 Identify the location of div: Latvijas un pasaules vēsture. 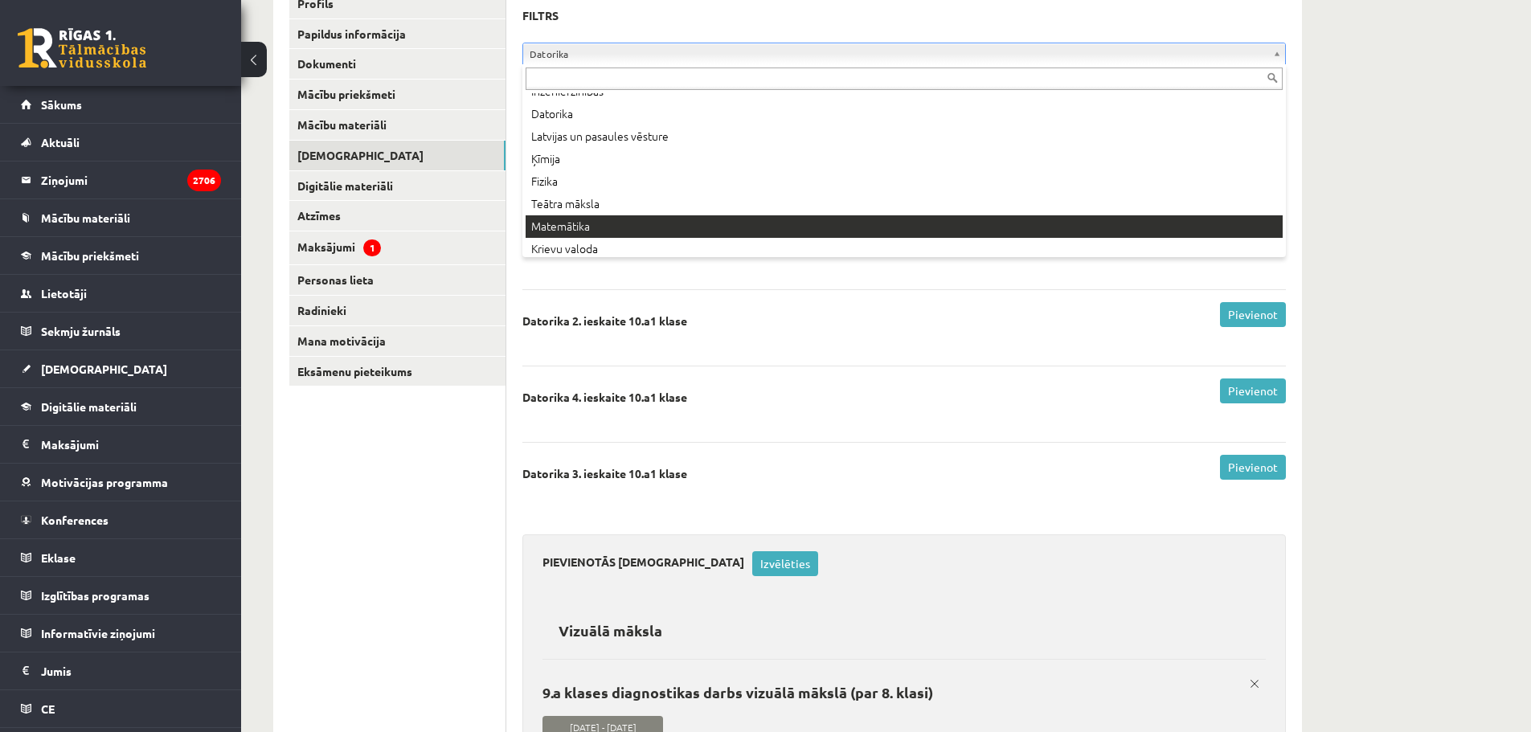
(904, 137).